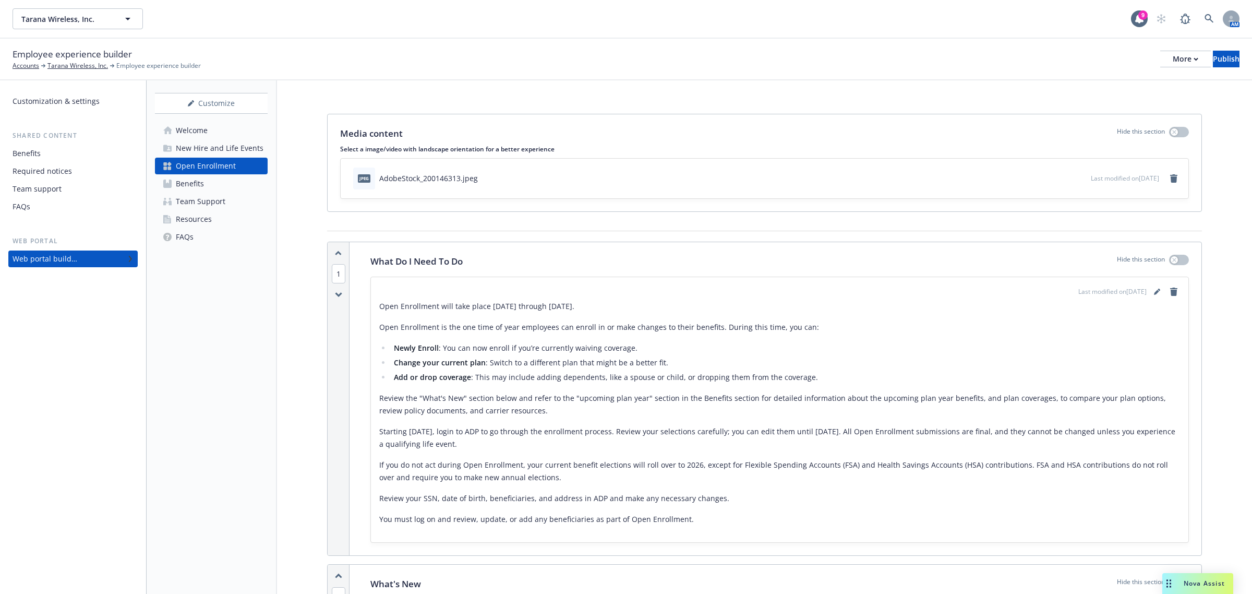 This screenshot has width=1252, height=594. I want to click on li: : You can now enroll if you’re currently waiving coverage., so click(785, 348).